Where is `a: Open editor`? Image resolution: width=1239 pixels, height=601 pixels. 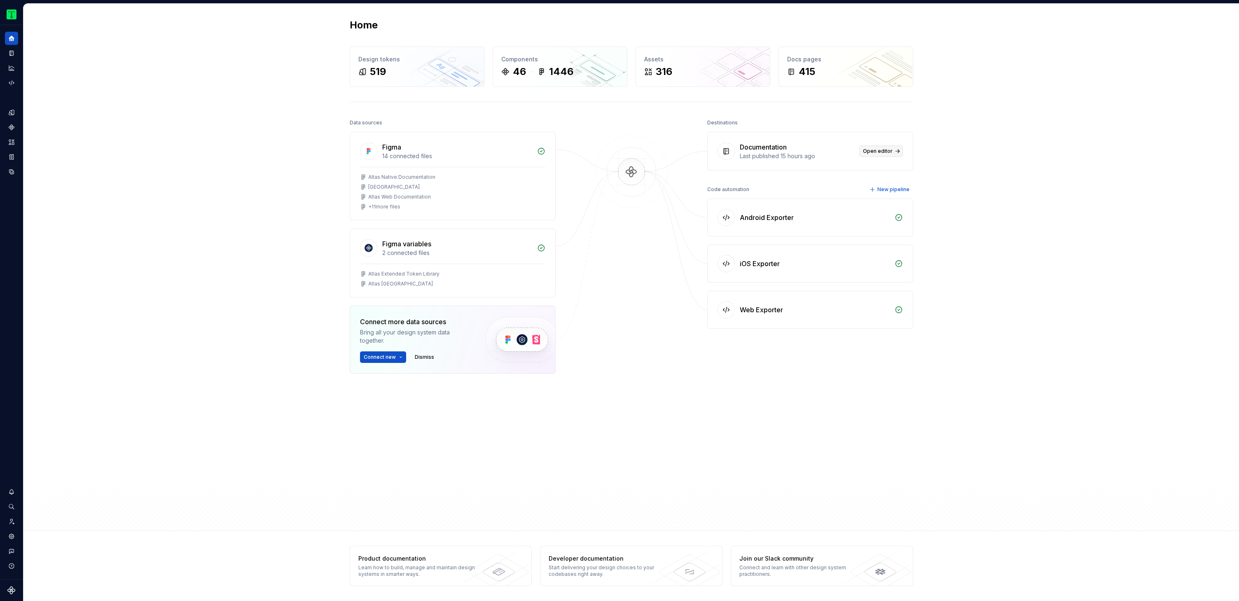 a: Open editor is located at coordinates (881, 151).